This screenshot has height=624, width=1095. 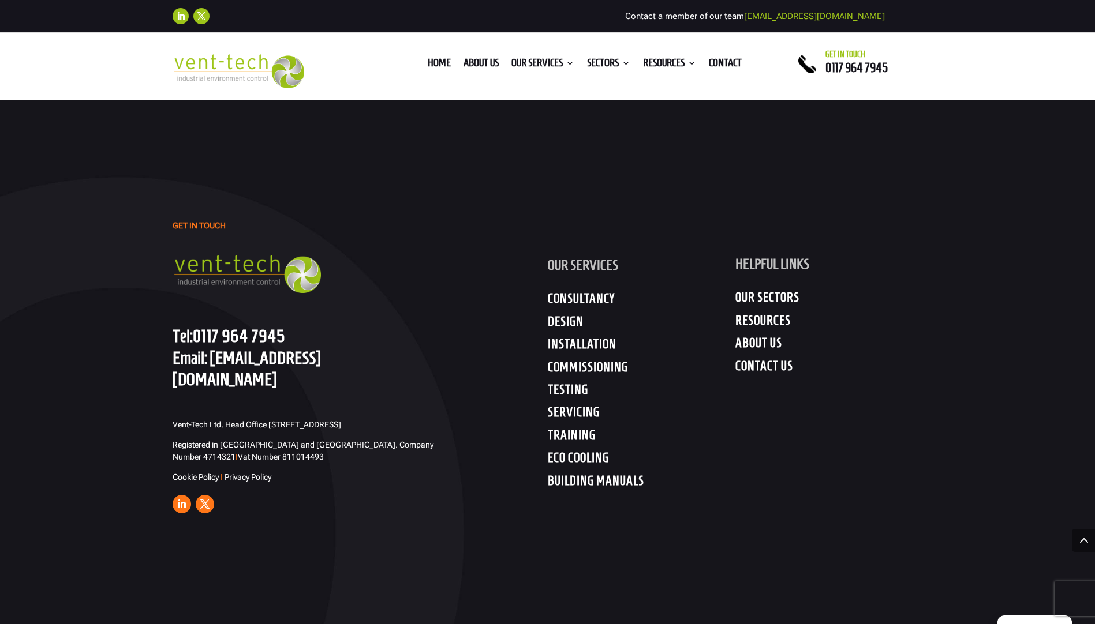 I want to click on h4: CONSULTANCY, so click(x=641, y=301).